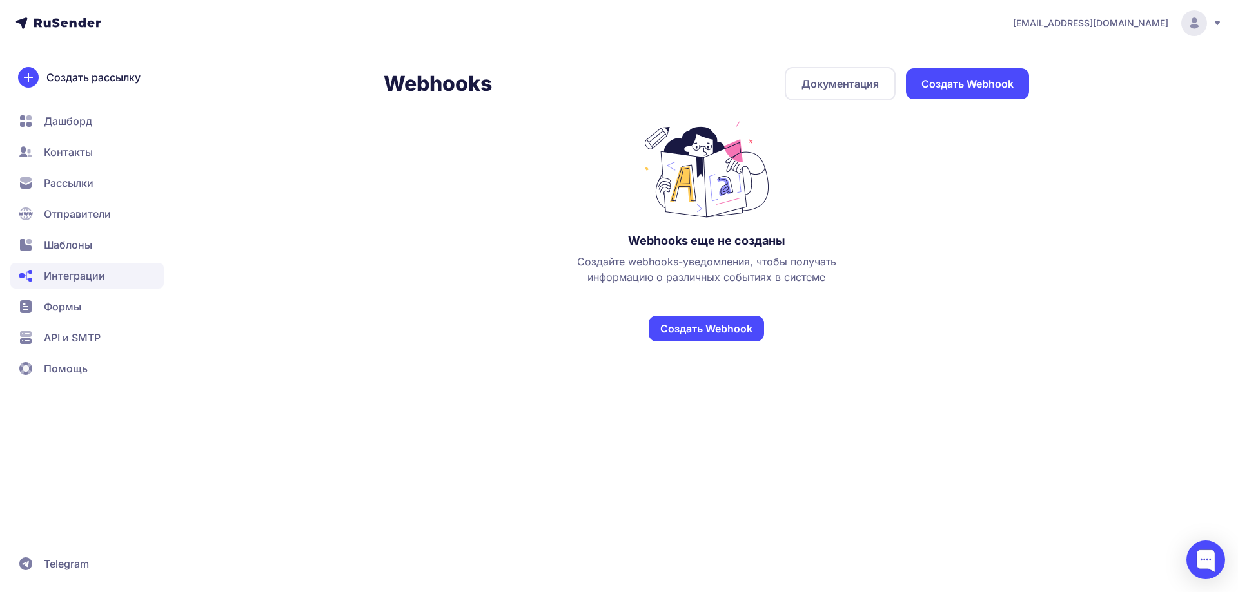  What do you see at coordinates (72, 338) in the screenshot?
I see `span: API и SMTP` at bounding box center [72, 338].